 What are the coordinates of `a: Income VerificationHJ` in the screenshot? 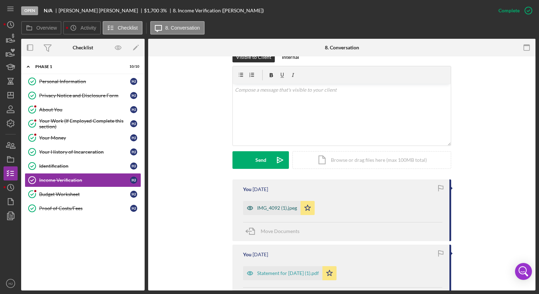 It's located at (83, 180).